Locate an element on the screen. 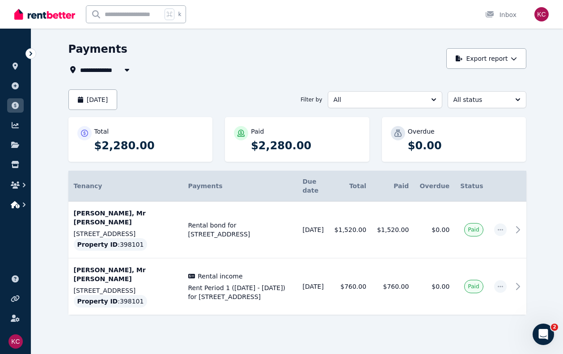  th: Overdue is located at coordinates (434, 186).